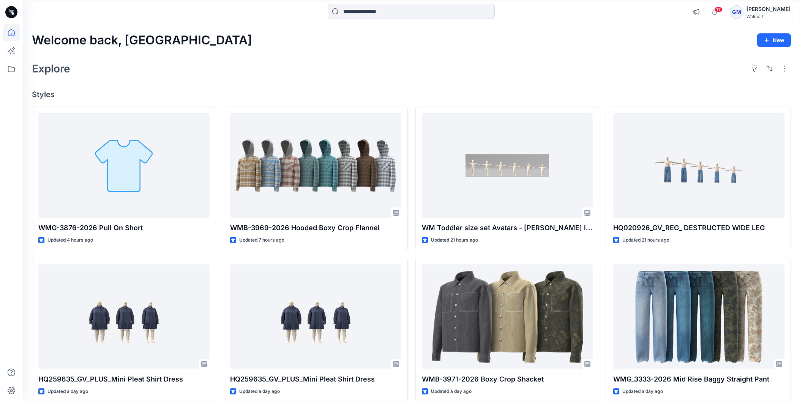 Image resolution: width=800 pixels, height=402 pixels. What do you see at coordinates (315, 228) in the screenshot?
I see `p: WMB-3969-2026 Hooded Boxy Crop Flannel` at bounding box center [315, 228].